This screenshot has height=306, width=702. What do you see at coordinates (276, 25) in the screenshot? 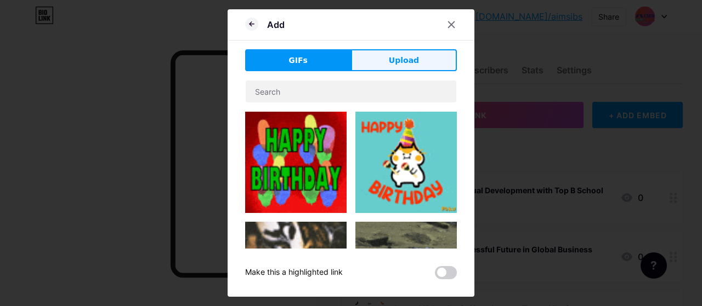
I see `div: Add` at bounding box center [276, 25].